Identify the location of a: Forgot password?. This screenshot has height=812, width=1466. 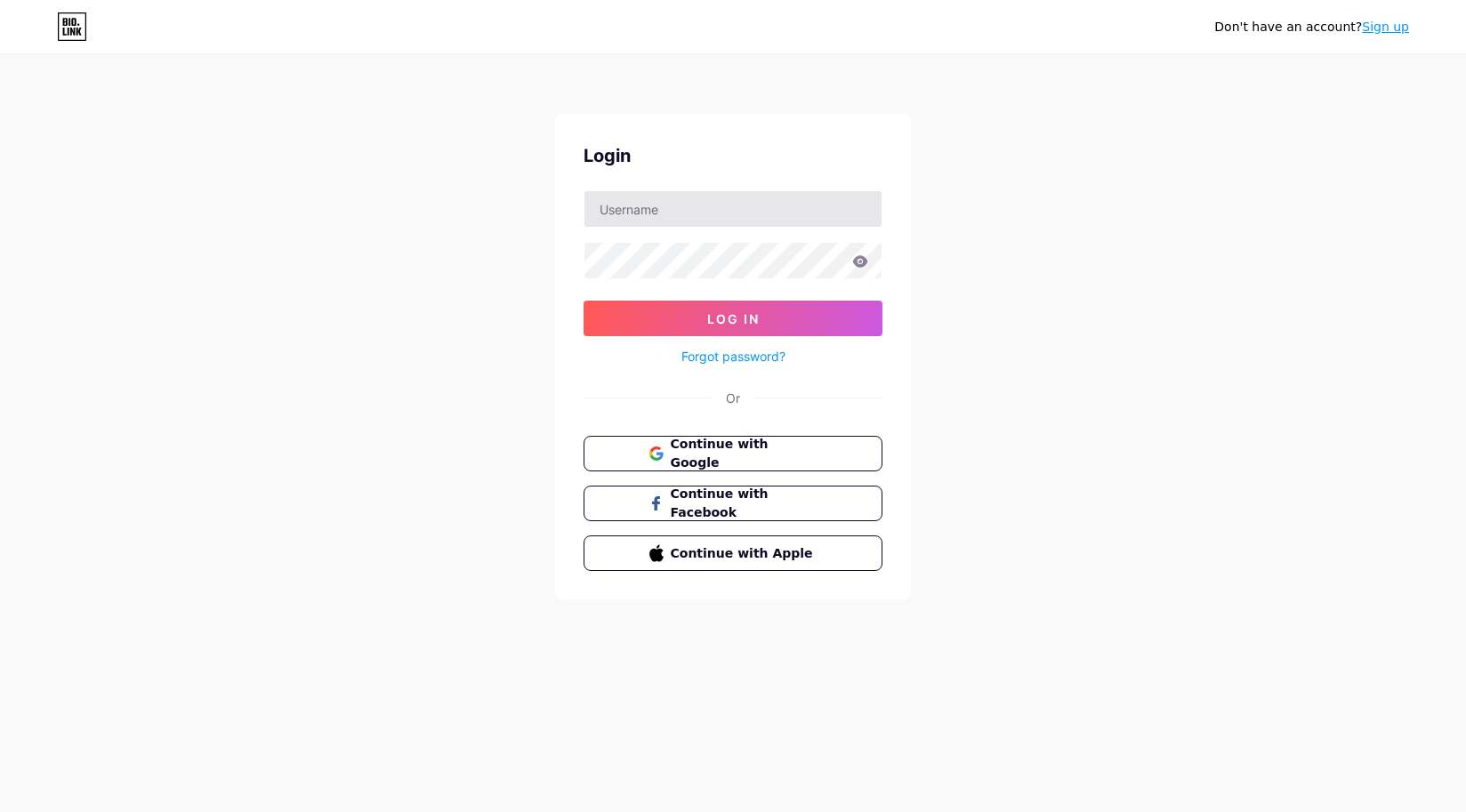
(733, 355).